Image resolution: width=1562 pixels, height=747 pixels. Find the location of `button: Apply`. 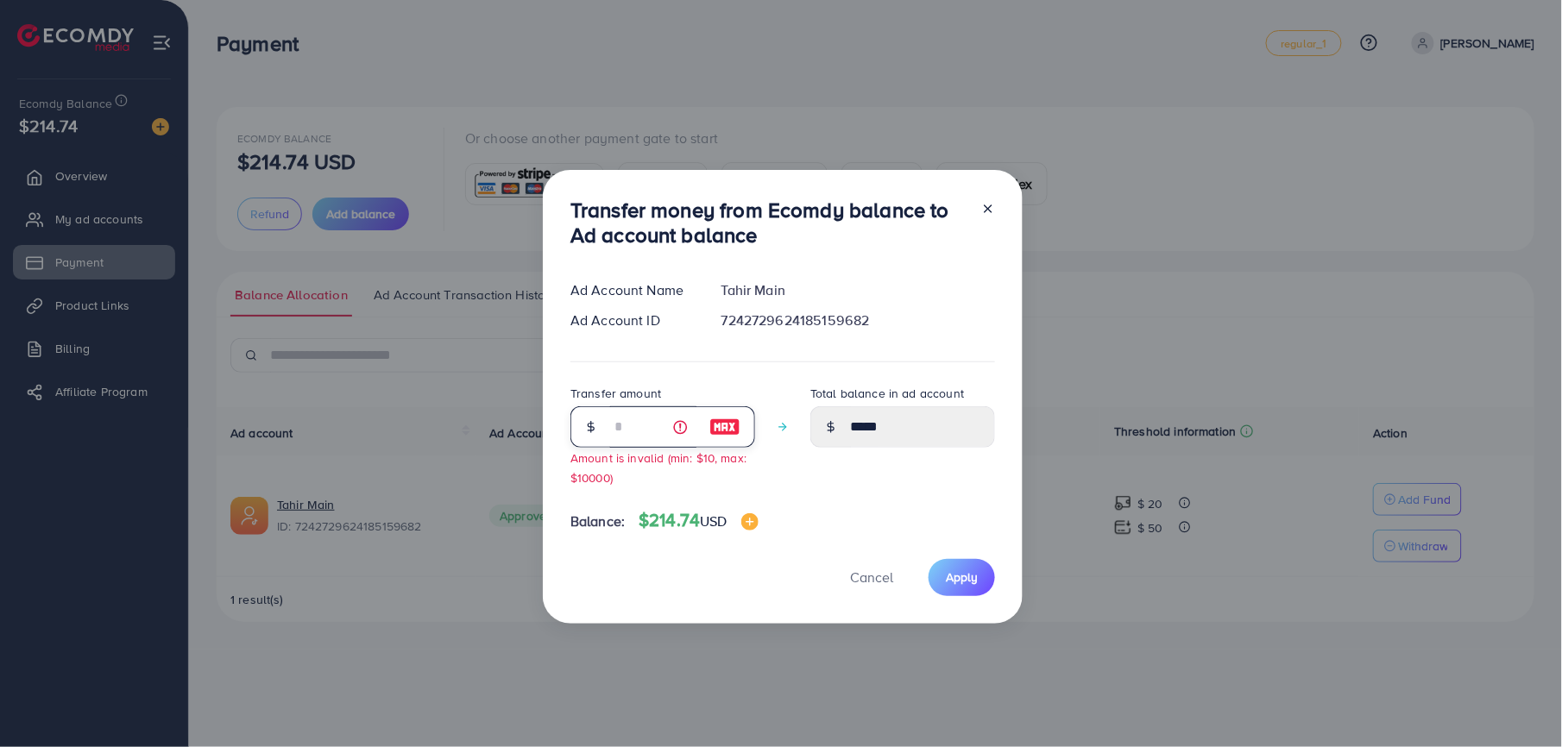

button: Apply is located at coordinates (961, 577).